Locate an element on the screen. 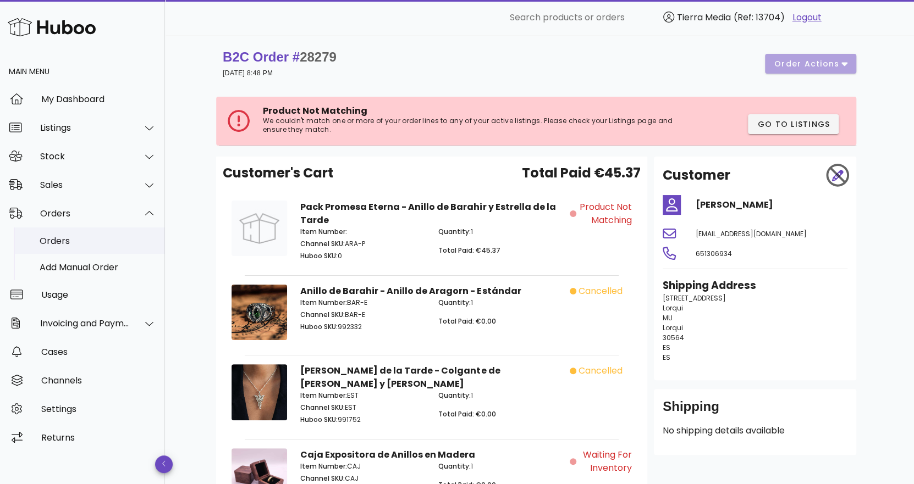  div: Shipping is located at coordinates (755, 411).